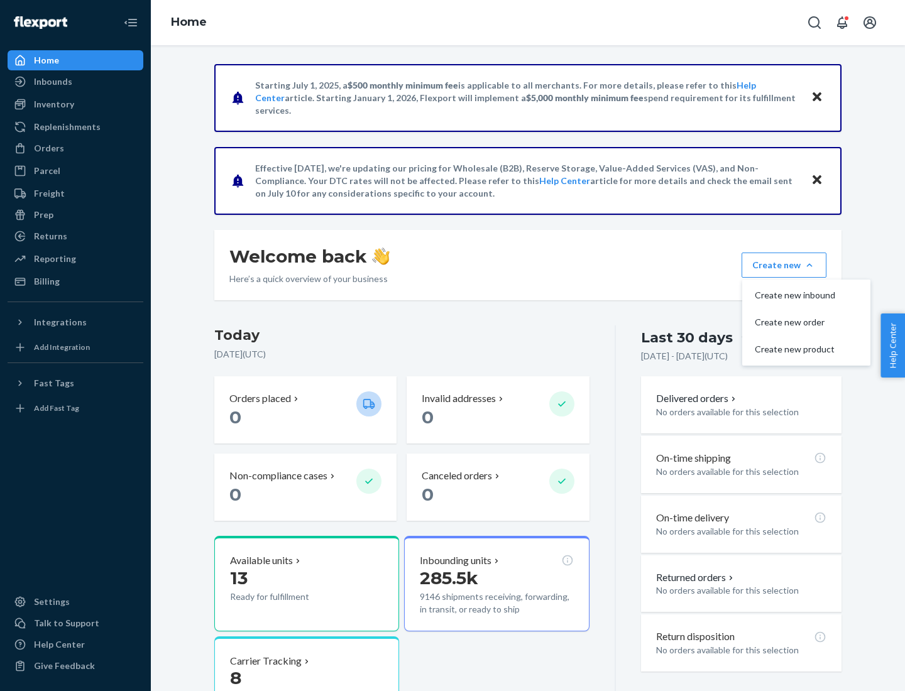  What do you see at coordinates (784, 265) in the screenshot?
I see `button: Create newCreate new inboundCreate new orderCreate new product` at bounding box center [784, 265].